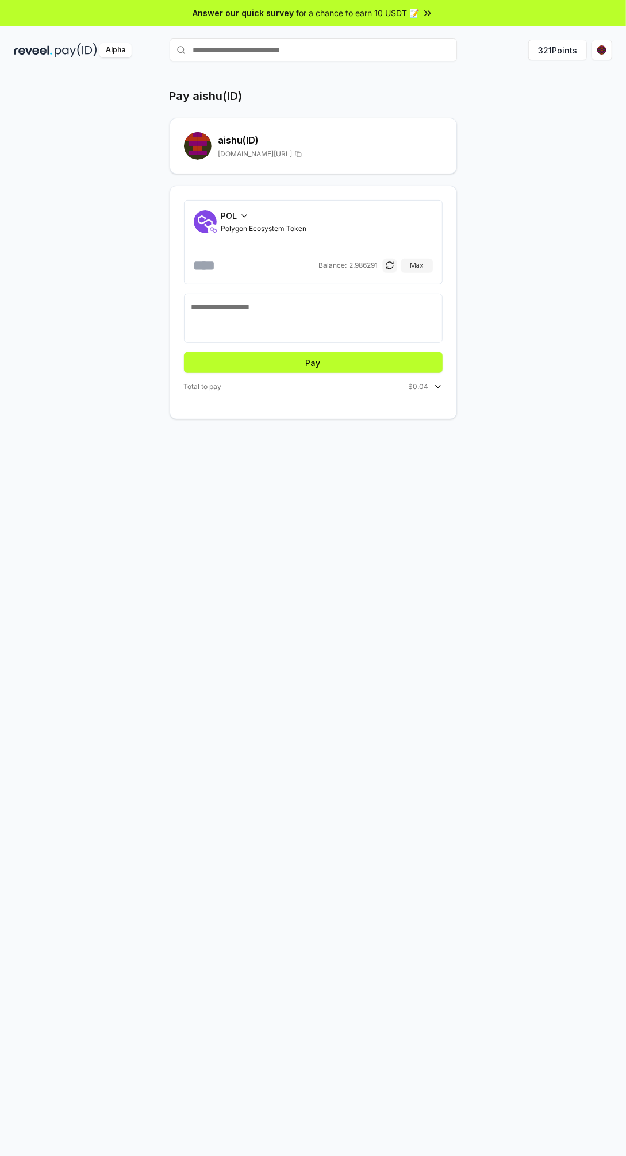 This screenshot has height=1156, width=626. Describe the element at coordinates (418, 387) in the screenshot. I see `span: $0.04` at that location.